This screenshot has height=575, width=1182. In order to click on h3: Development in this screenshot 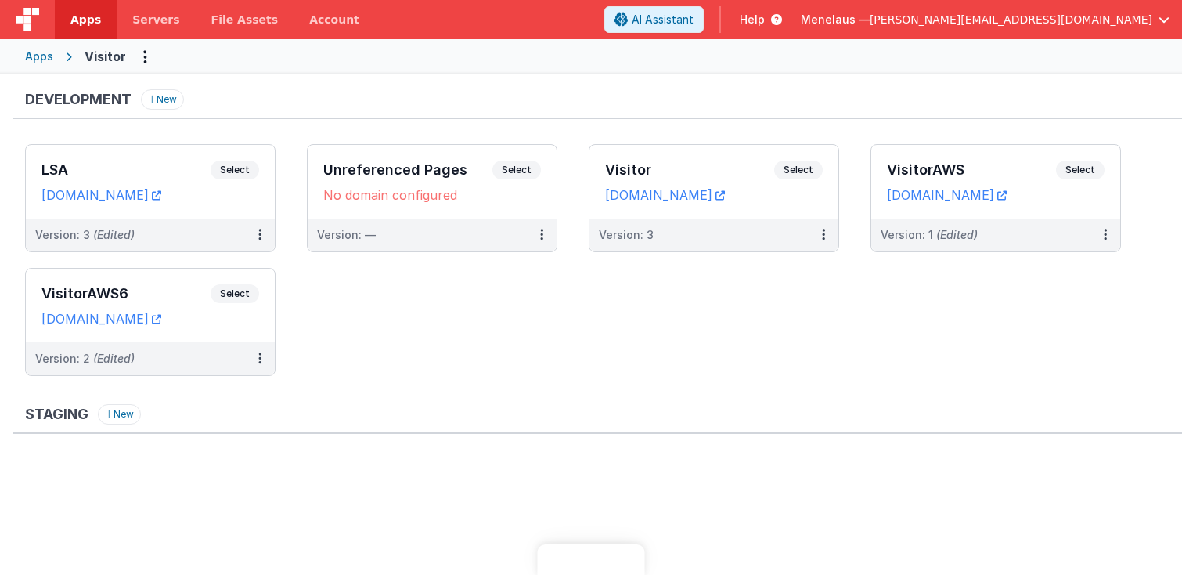, I will do `click(78, 99)`.